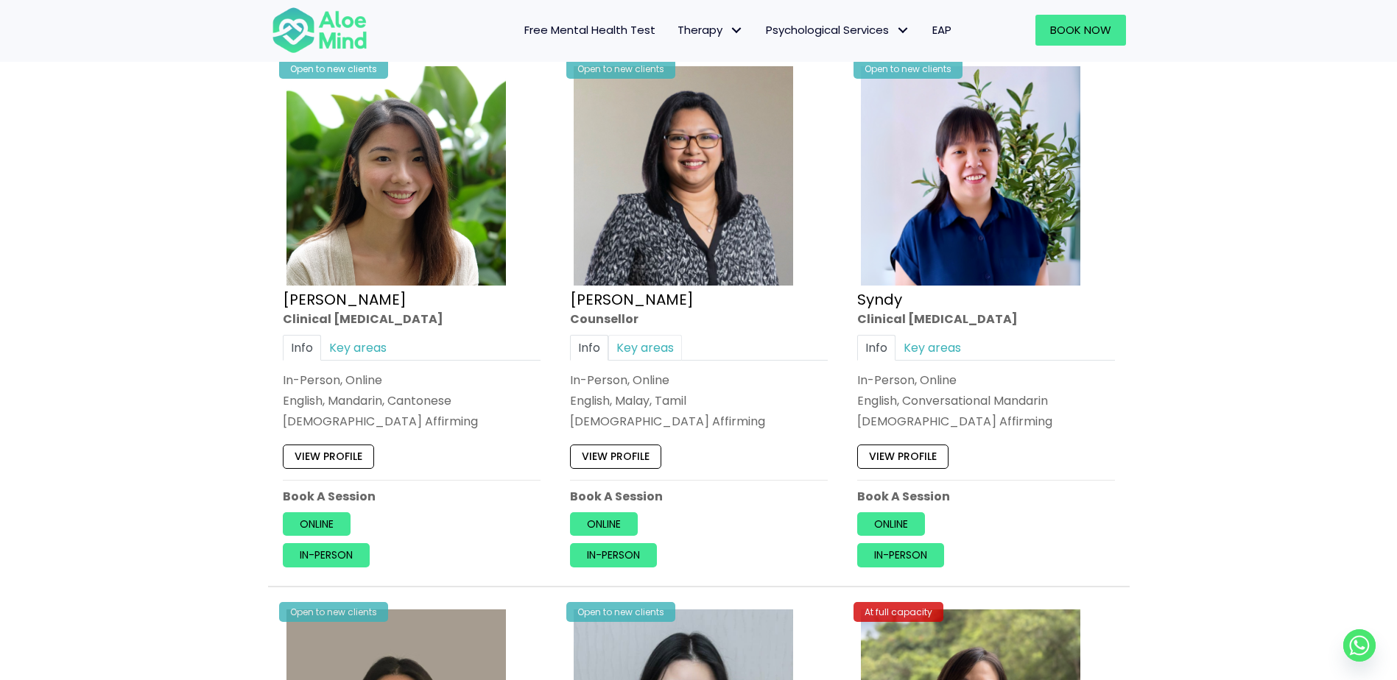 The width and height of the screenshot is (1397, 680). I want to click on a: Psychological ServicesPsychological Services: submenu, so click(838, 30).